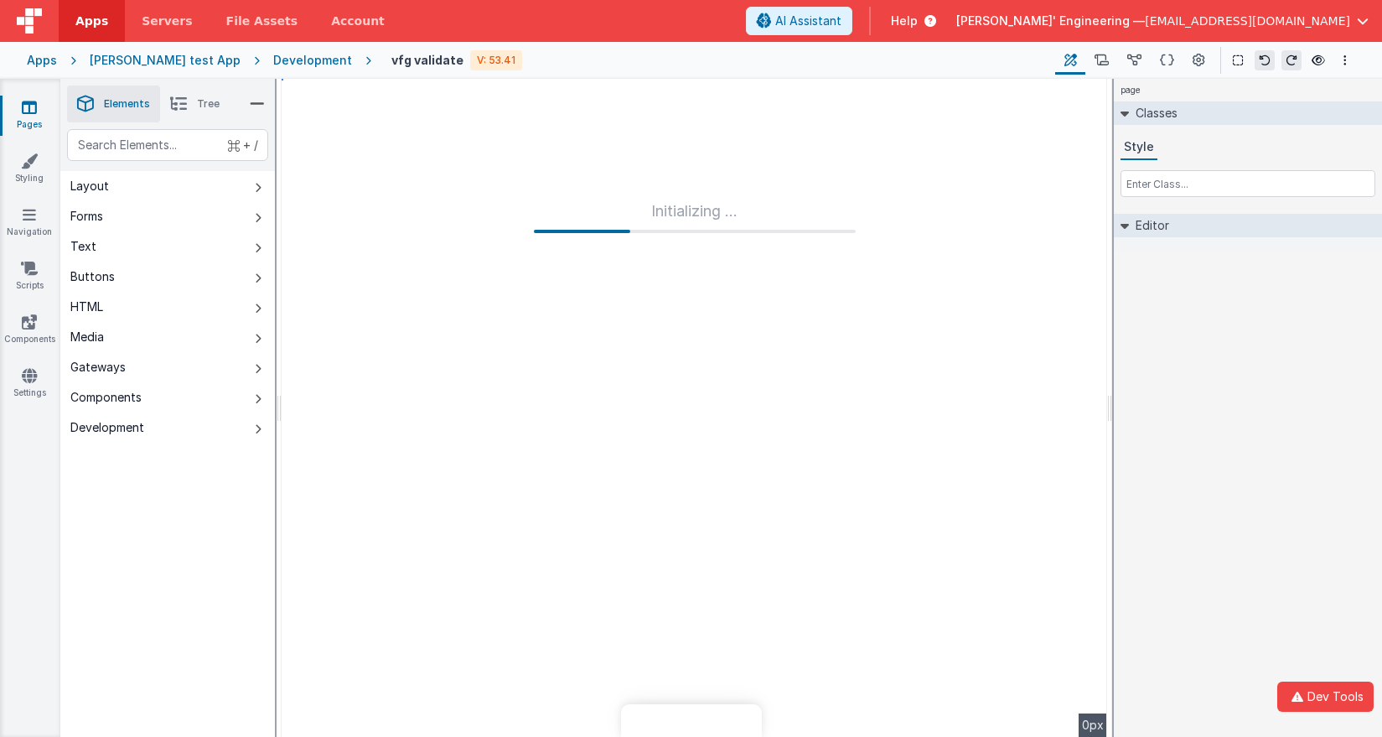 The image size is (1382, 737). I want to click on div: Components, so click(106, 397).